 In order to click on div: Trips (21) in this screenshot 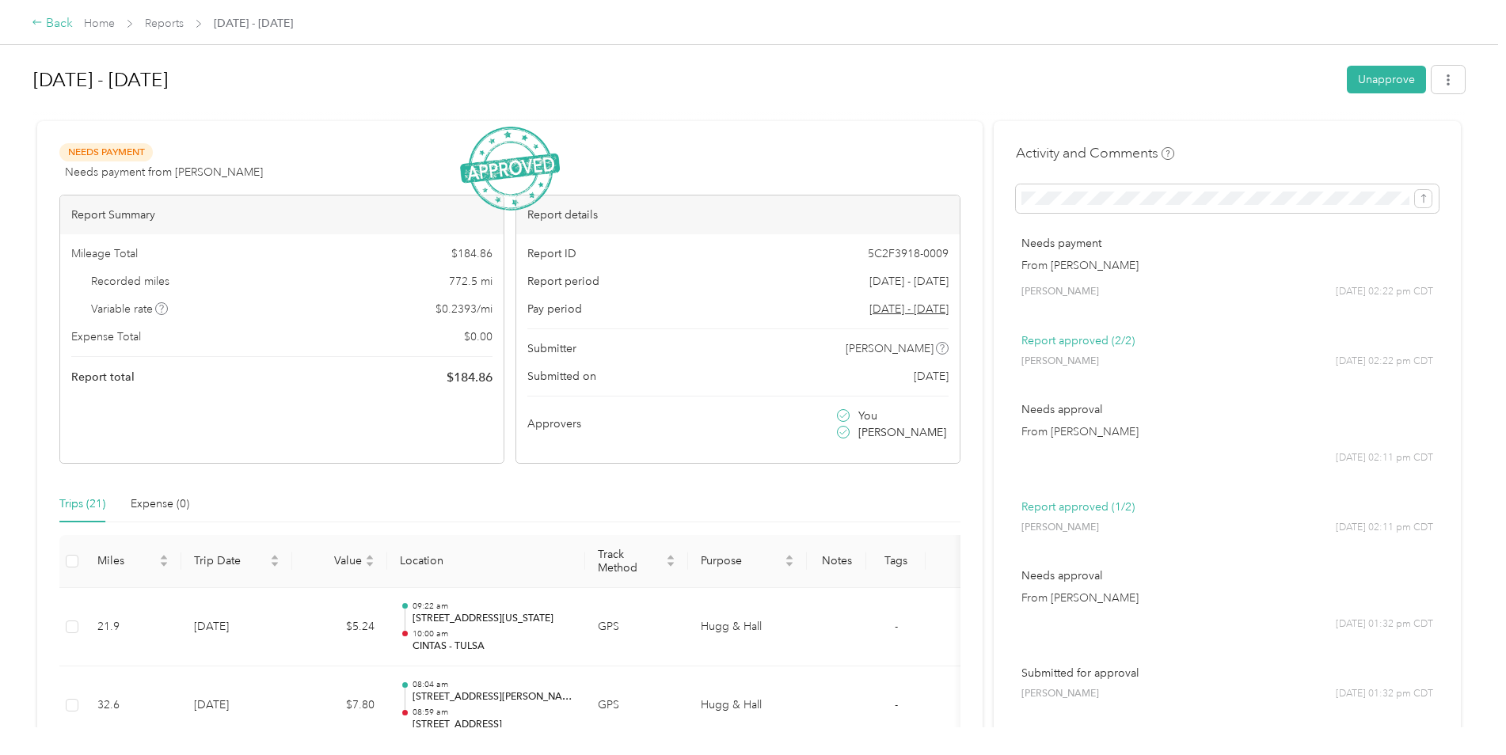, I will do `click(82, 504)`.